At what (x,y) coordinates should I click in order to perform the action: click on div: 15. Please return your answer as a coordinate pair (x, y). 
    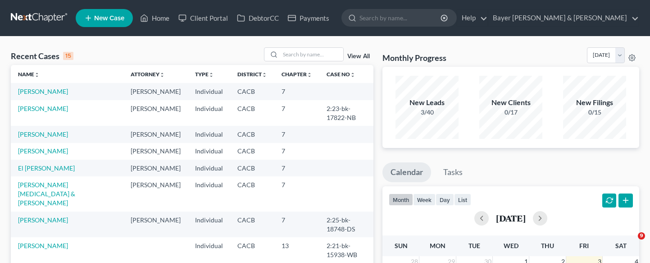
    Looking at the image, I should click on (68, 56).